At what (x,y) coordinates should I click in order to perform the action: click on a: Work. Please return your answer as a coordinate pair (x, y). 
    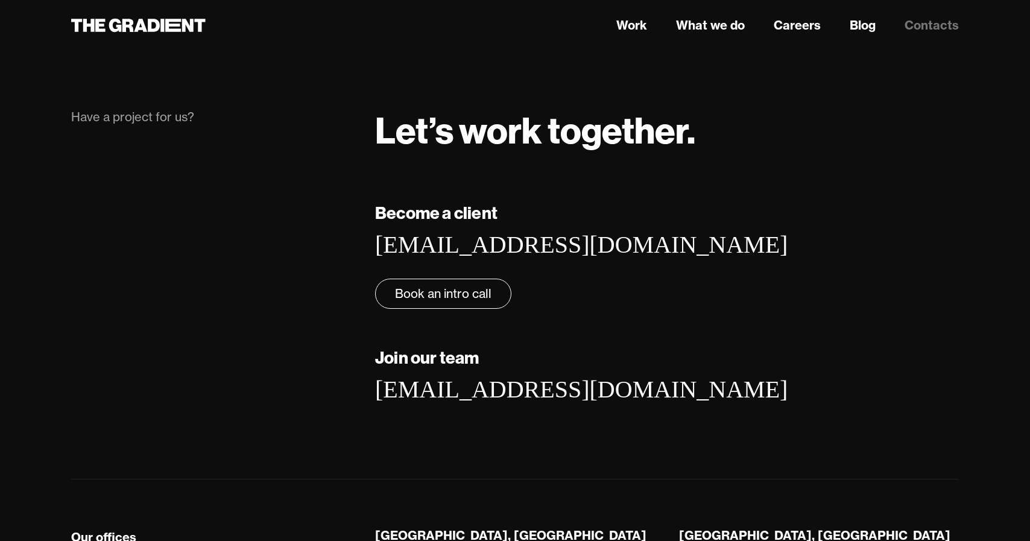
    Looking at the image, I should click on (632, 25).